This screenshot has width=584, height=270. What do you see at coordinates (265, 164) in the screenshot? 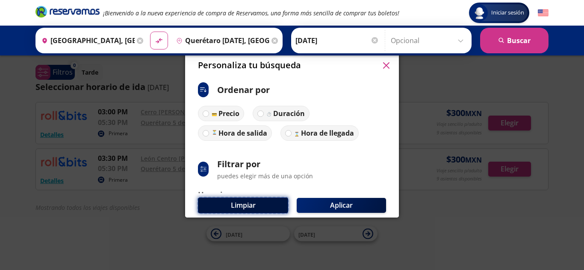
I see `p: Filtrar por` at bounding box center [265, 164].